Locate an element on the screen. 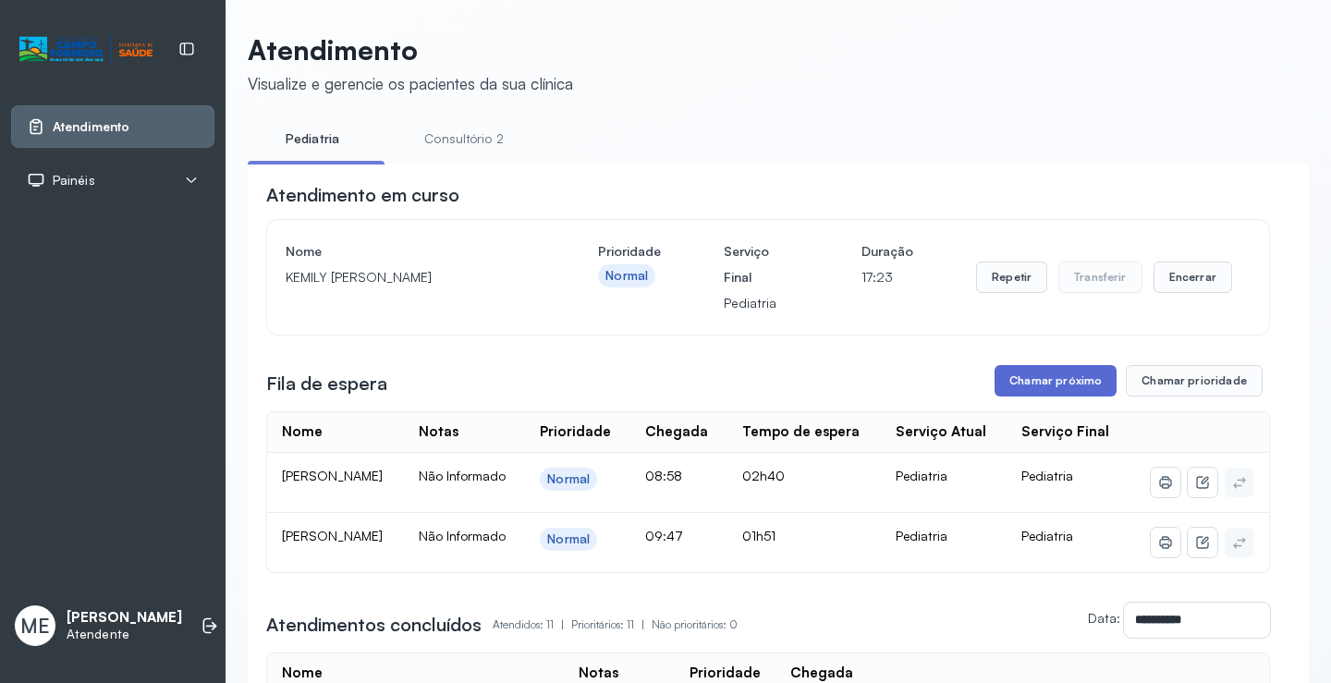 This screenshot has height=683, width=1331. h3: Fila de espera is located at coordinates (326, 384).